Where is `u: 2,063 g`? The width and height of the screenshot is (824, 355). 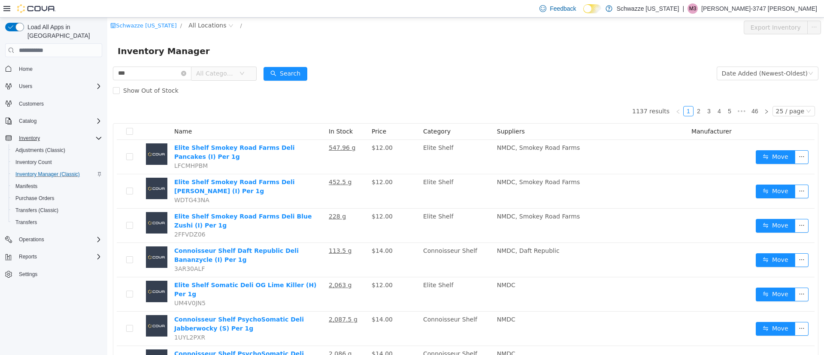 u: 2,063 g is located at coordinates (233, 267).